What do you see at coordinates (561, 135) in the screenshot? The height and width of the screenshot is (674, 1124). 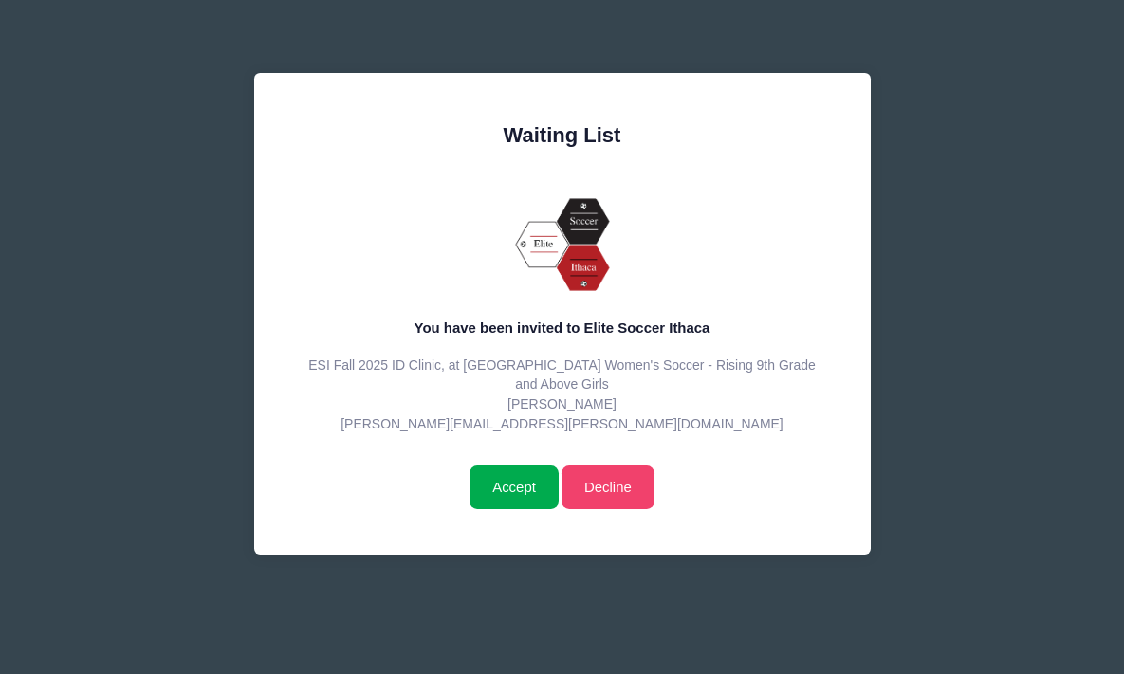 I see `div: Waiting List` at bounding box center [561, 135].